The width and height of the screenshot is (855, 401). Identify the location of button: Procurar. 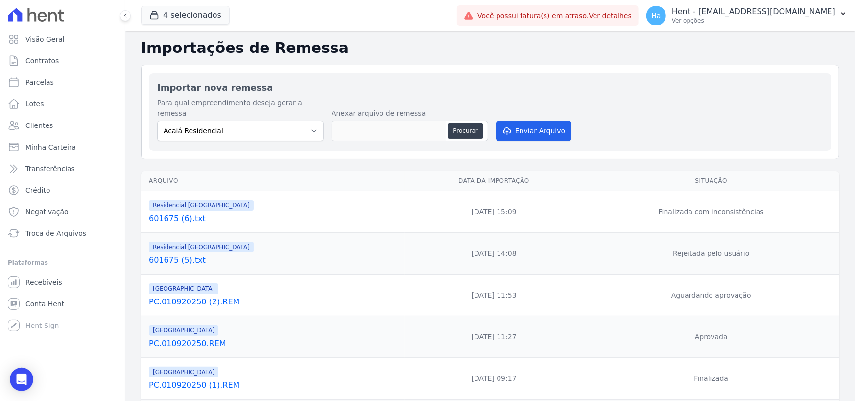
(465, 131).